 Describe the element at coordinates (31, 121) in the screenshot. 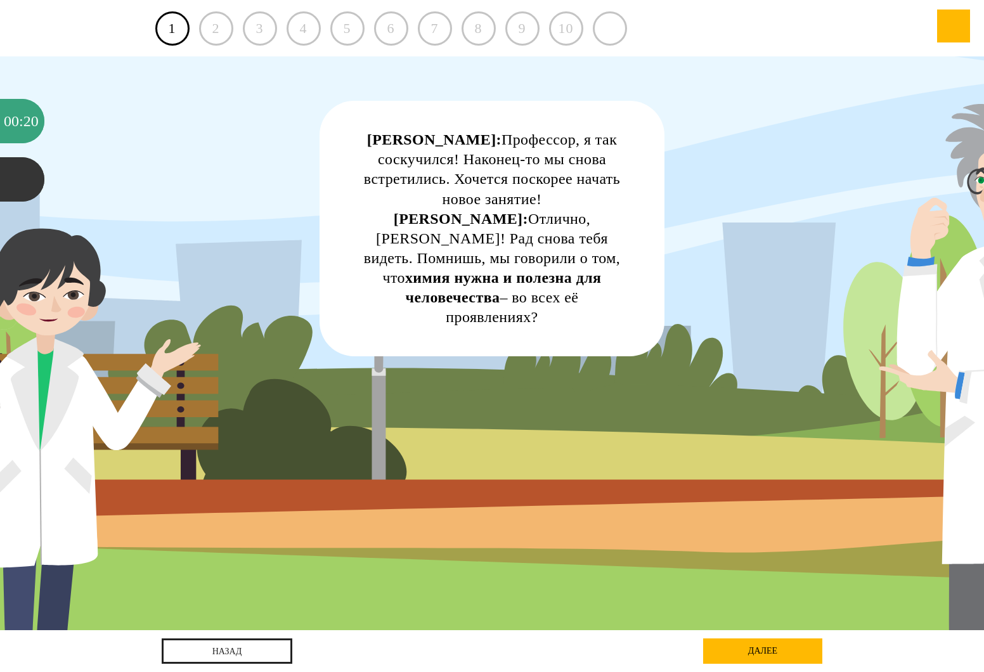

I see `div: 20` at that location.